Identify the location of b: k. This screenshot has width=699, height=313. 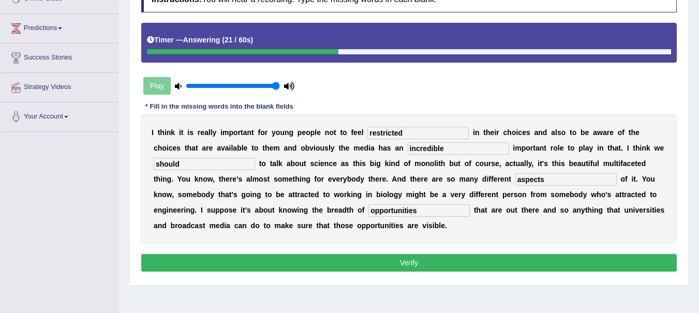
(197, 179).